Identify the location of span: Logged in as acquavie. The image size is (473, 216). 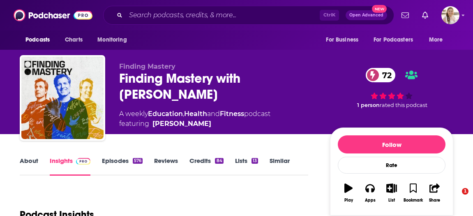
(451, 15).